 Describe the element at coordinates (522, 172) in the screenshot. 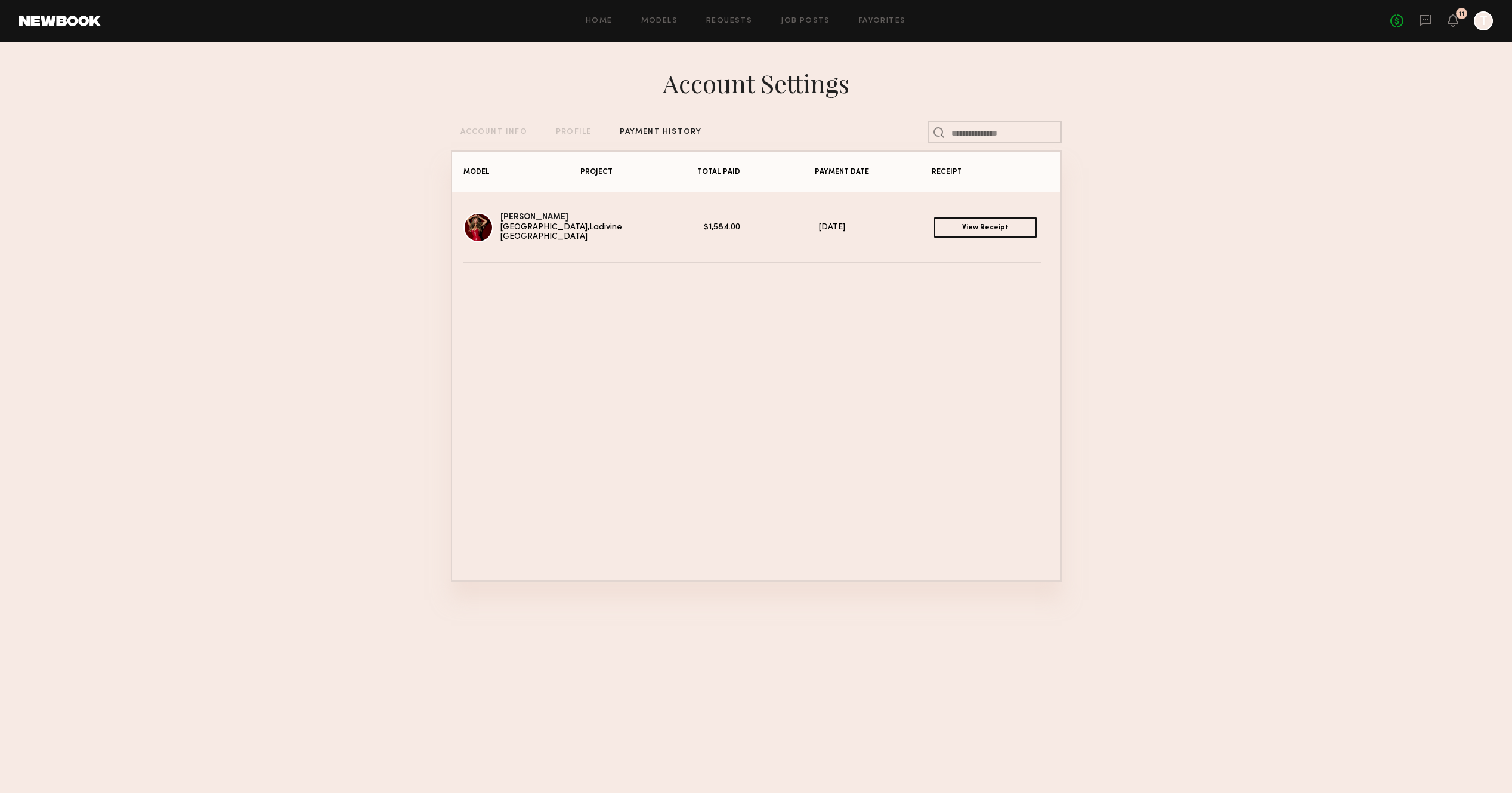

I see `div: MODEL` at that location.